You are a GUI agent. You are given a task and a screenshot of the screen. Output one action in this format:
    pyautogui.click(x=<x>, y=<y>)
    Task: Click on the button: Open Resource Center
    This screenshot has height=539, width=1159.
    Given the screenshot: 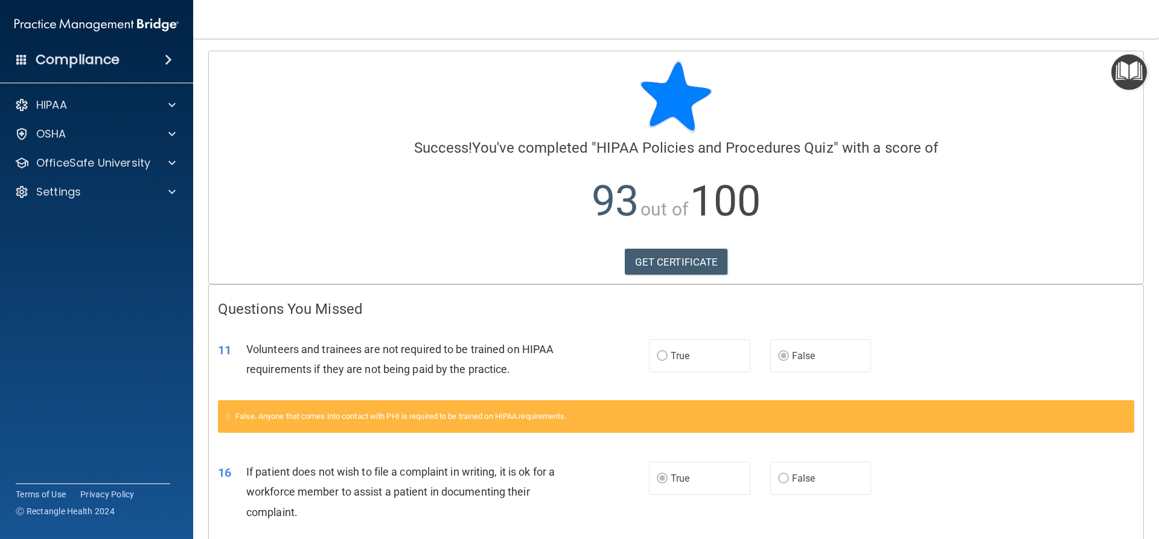 What is the action you would take?
    pyautogui.click(x=1129, y=72)
    